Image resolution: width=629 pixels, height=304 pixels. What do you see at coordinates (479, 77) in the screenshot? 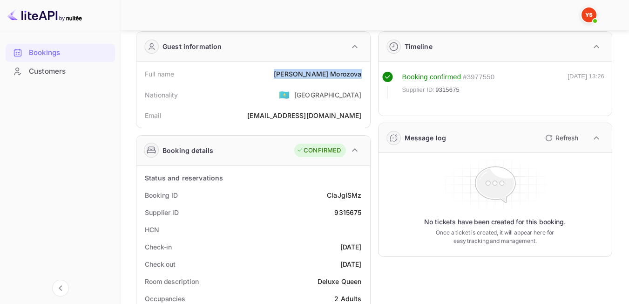
I see `div: # 3977550` at bounding box center [479, 77].